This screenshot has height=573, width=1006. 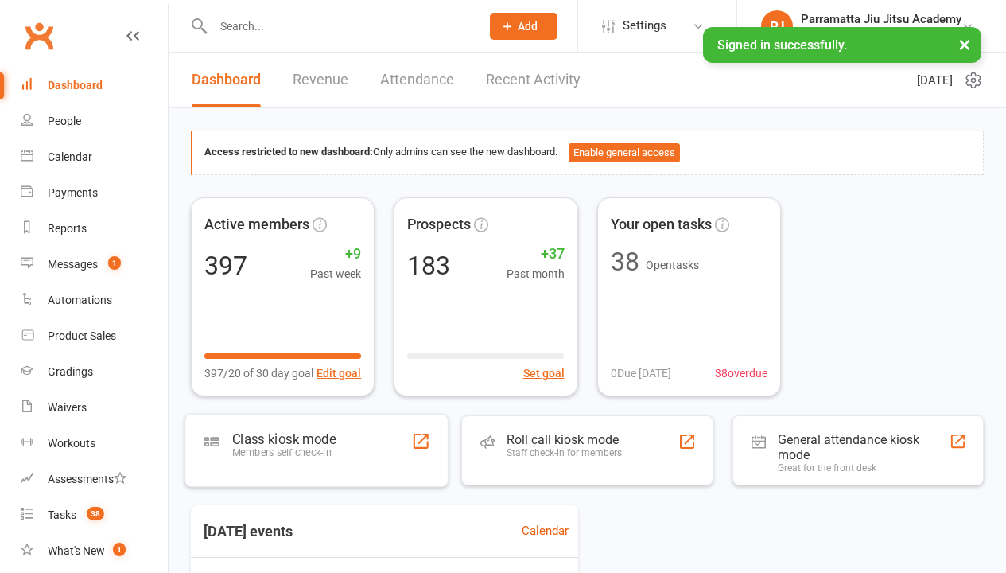 What do you see at coordinates (439, 224) in the screenshot?
I see `span: Prospects` at bounding box center [439, 224].